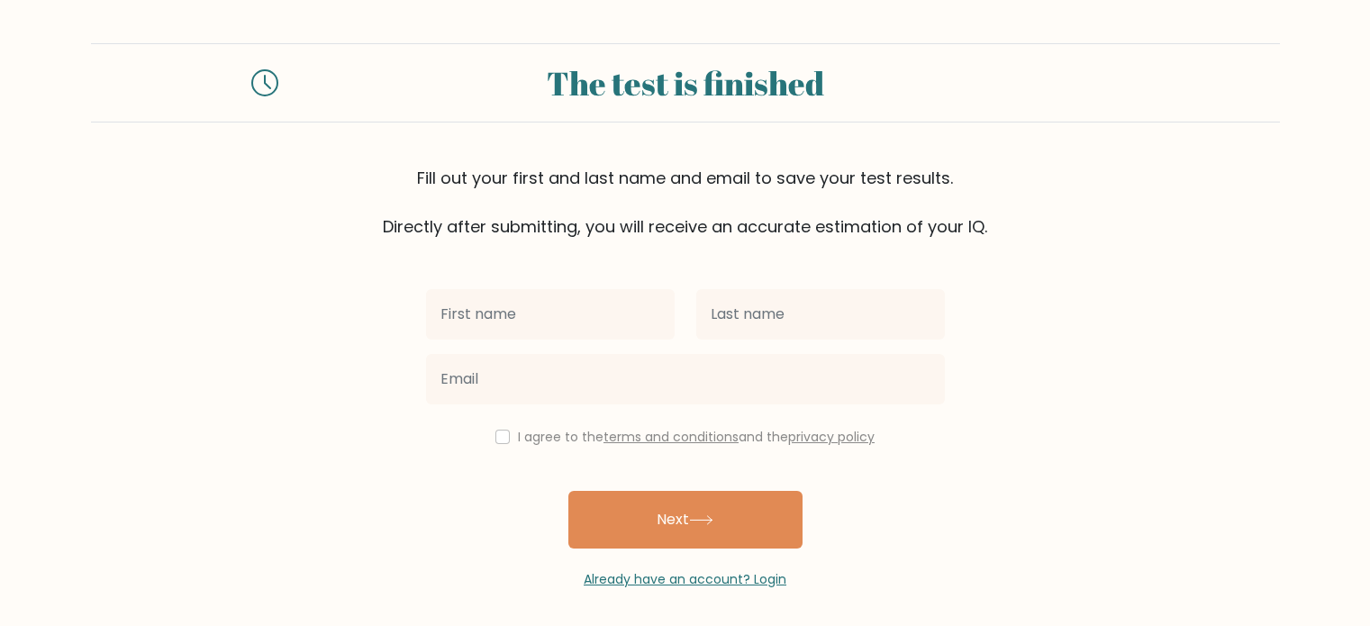  I want to click on label: I agree to the and the, so click(696, 437).